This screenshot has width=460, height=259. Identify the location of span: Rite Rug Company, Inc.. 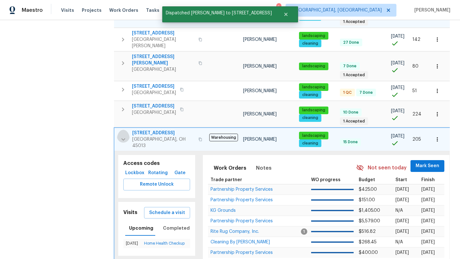
(235, 232).